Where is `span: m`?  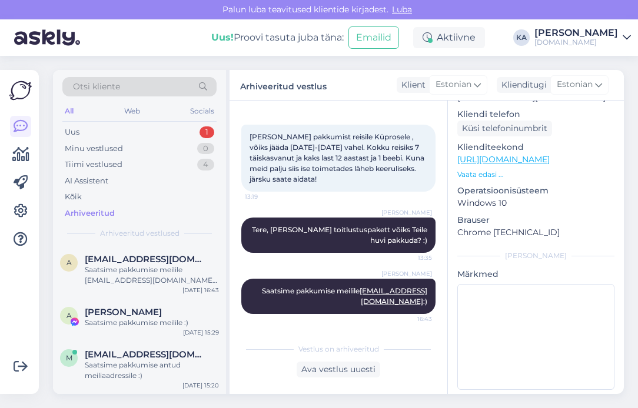
span: m is located at coordinates (69, 358).